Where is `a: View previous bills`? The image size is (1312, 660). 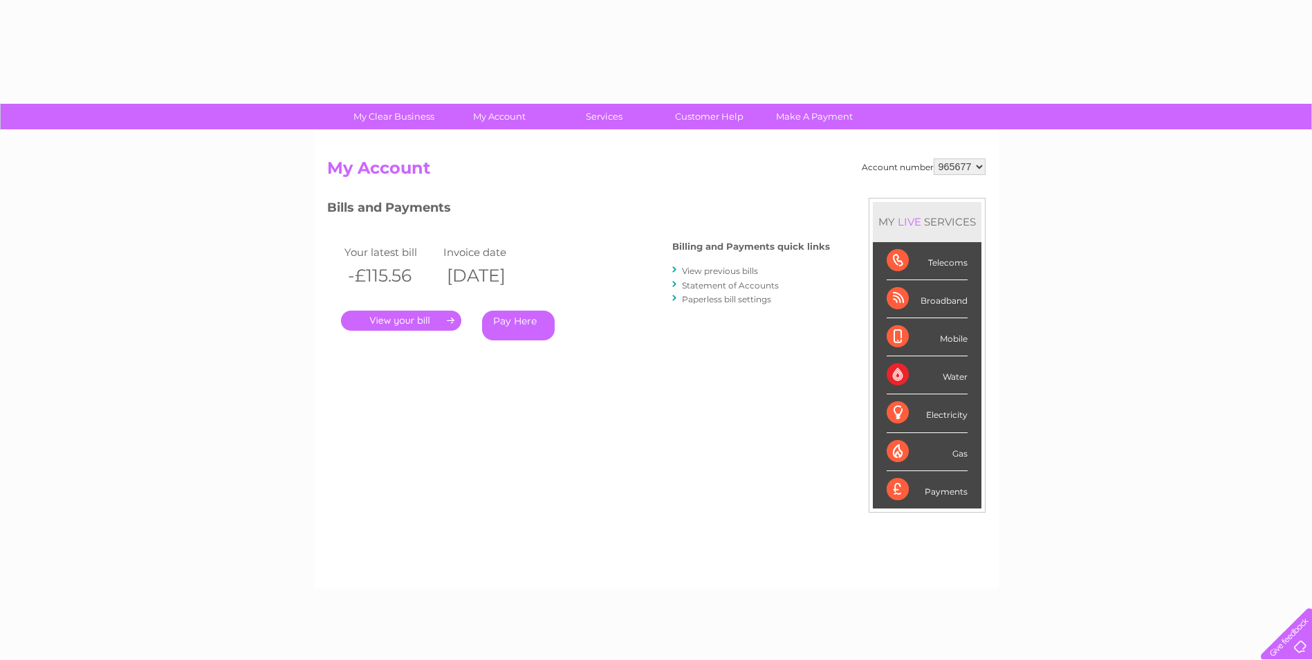
a: View previous bills is located at coordinates (720, 270).